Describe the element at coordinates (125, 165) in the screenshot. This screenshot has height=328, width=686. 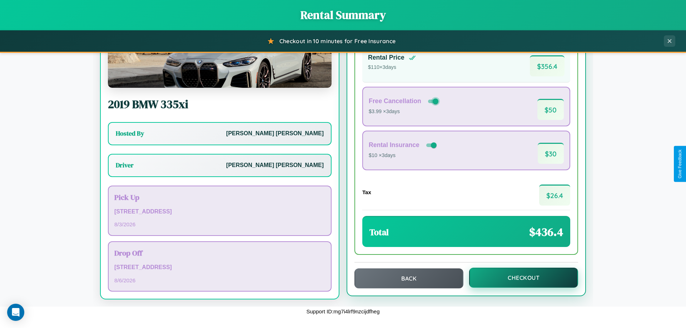
I see `h3: Driver` at that location.